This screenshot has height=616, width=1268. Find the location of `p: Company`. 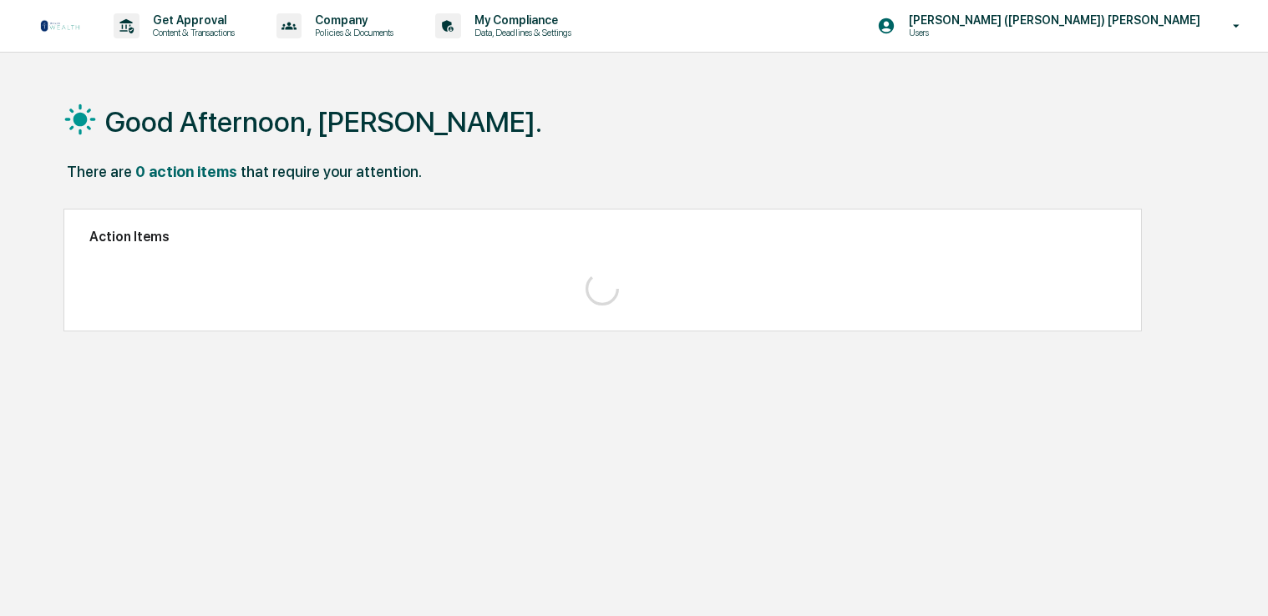

p: Company is located at coordinates (352, 20).